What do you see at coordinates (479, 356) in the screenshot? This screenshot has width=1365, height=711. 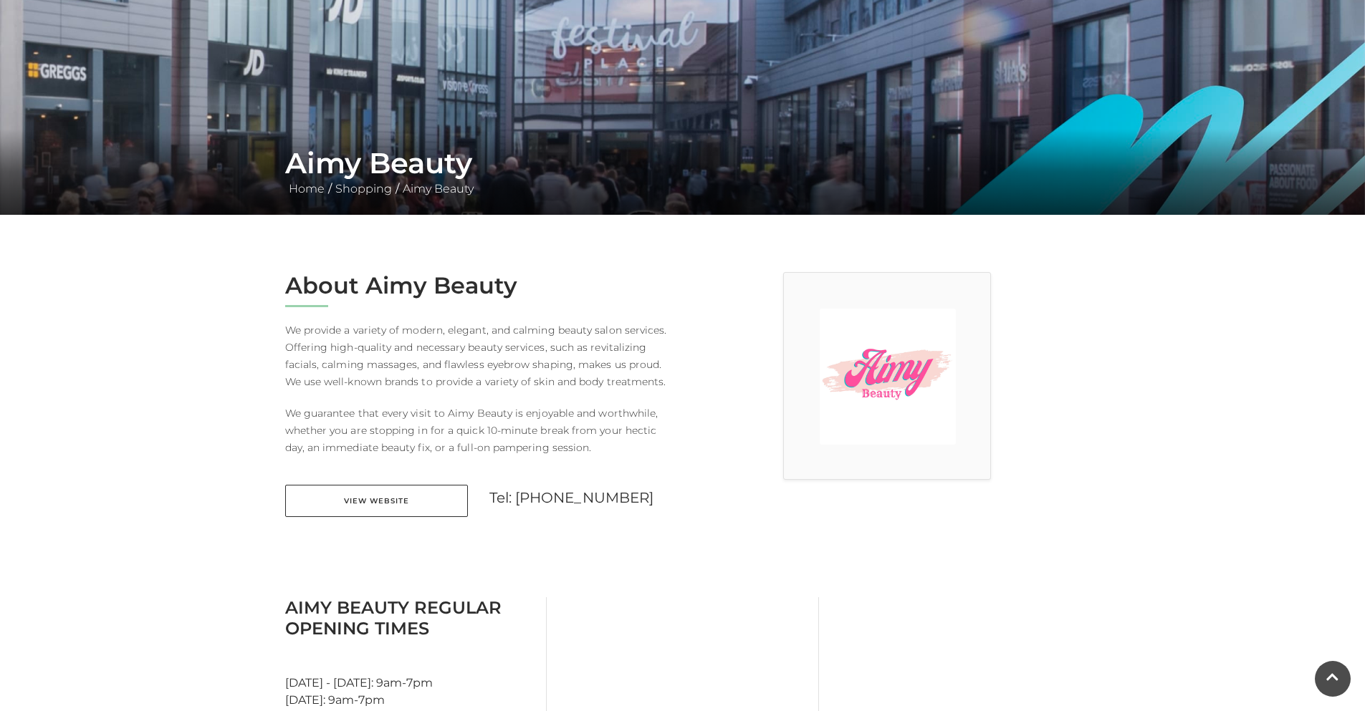 I see `p: We provide a variety of modern, elegant, and calming beauty salon services. Offering high-quality...` at bounding box center [479, 356].